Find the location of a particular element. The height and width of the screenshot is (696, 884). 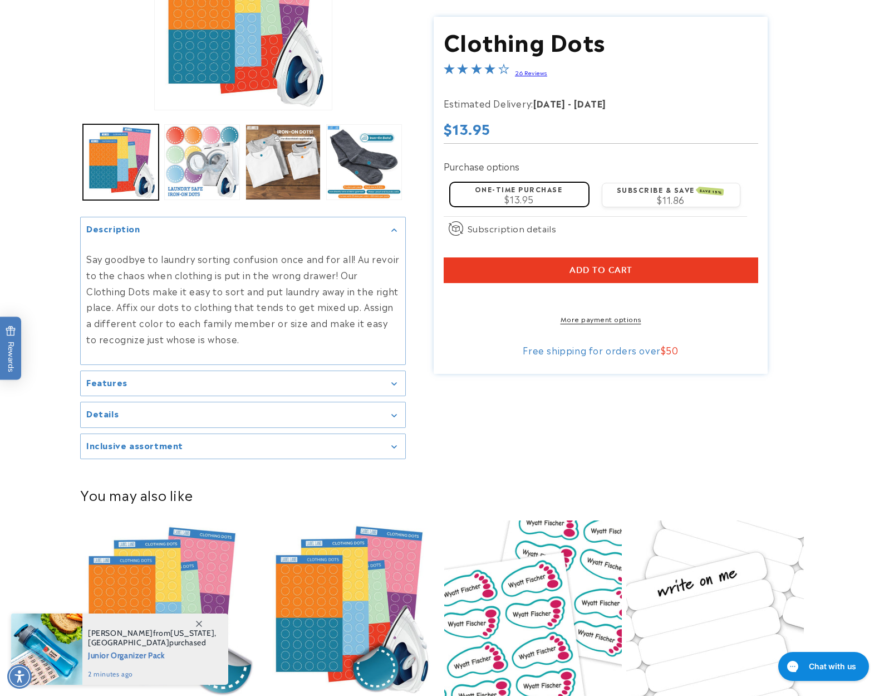

button: Load image 3 in gallery view is located at coordinates (283, 162).